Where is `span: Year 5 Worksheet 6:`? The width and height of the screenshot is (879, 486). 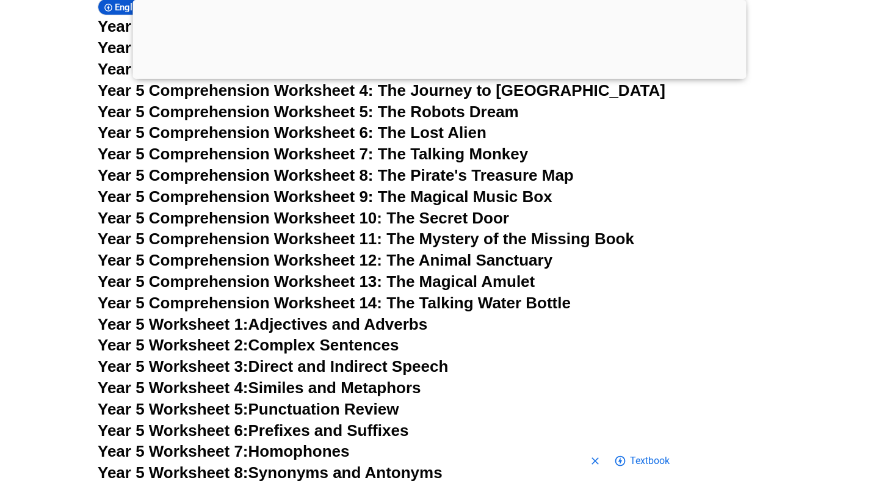 span: Year 5 Worksheet 6: is located at coordinates (173, 430).